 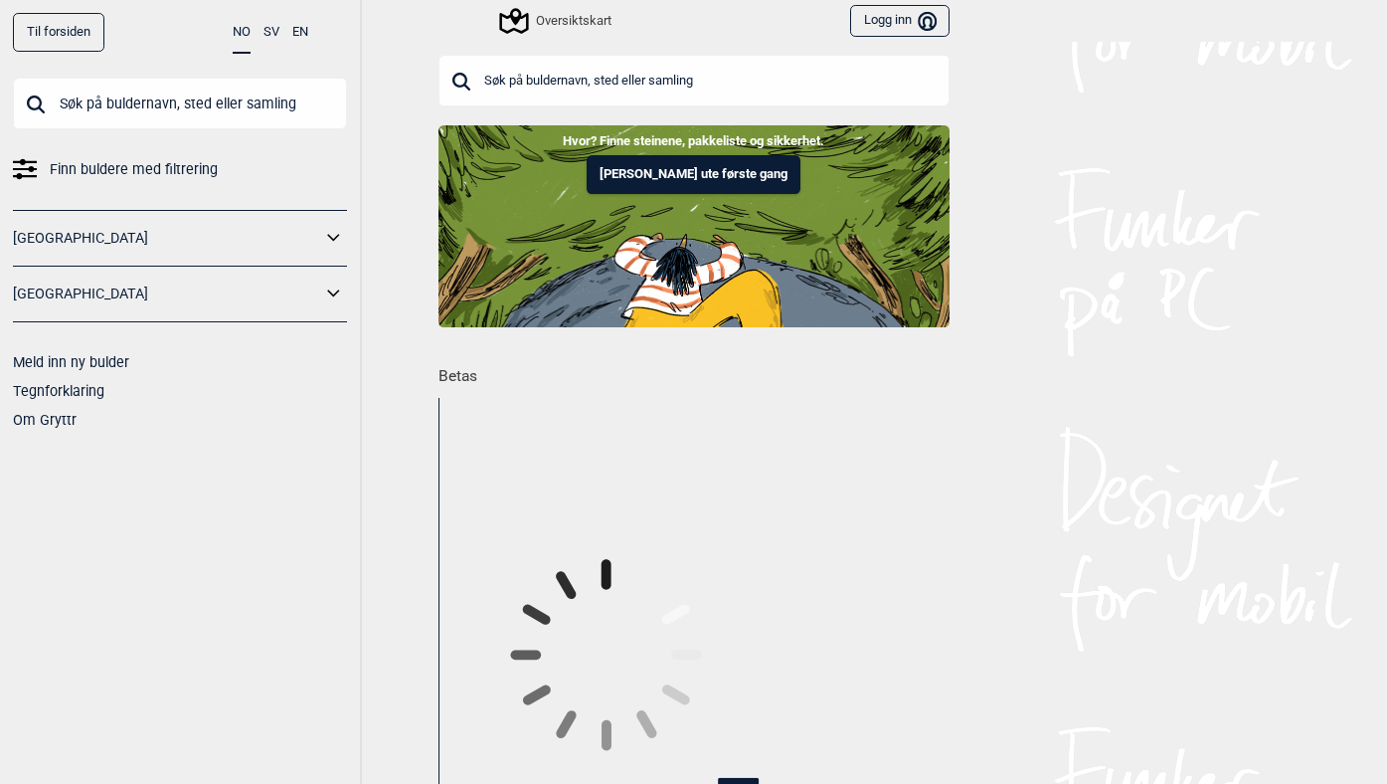 I want to click on div: Oversiktskart, so click(x=557, y=21).